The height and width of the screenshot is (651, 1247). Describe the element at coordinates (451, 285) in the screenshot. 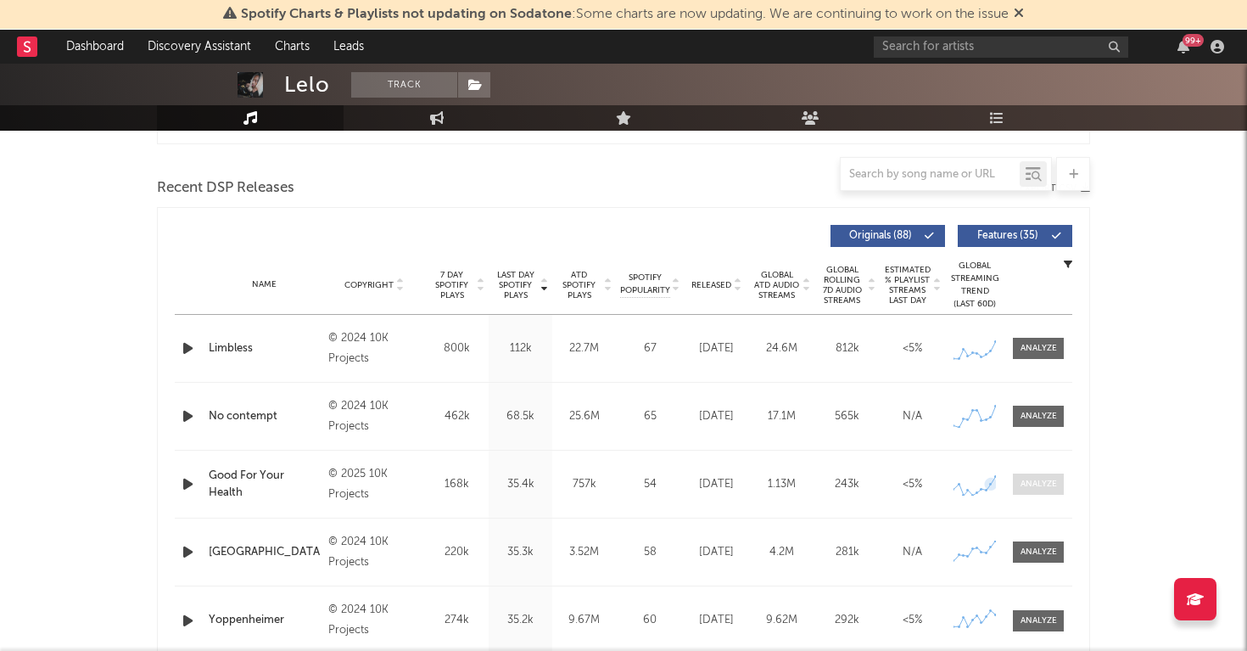

I see `span: 7 Day Spotify Plays` at that location.